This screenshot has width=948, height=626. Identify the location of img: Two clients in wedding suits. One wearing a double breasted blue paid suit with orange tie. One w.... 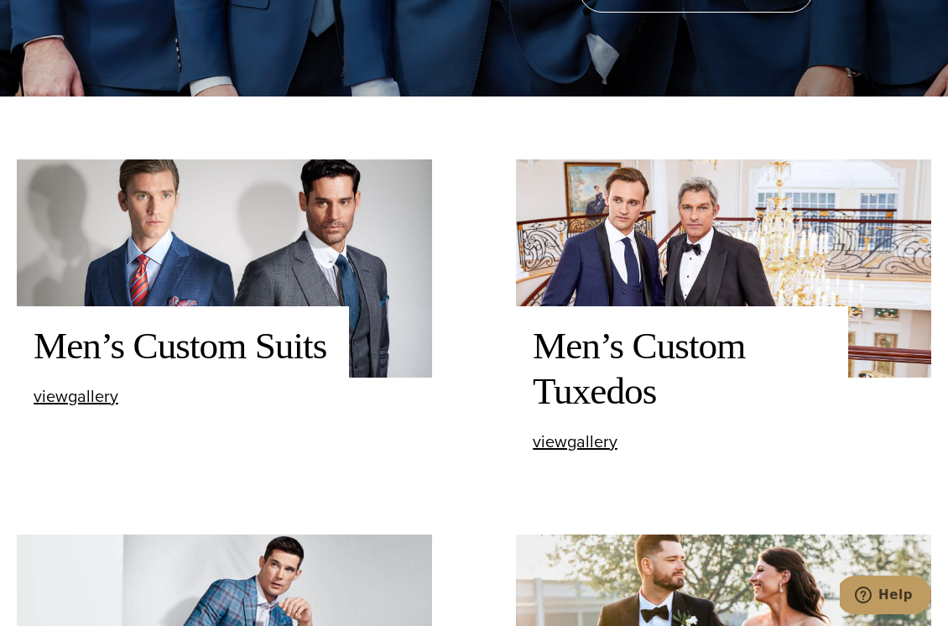
(224, 268).